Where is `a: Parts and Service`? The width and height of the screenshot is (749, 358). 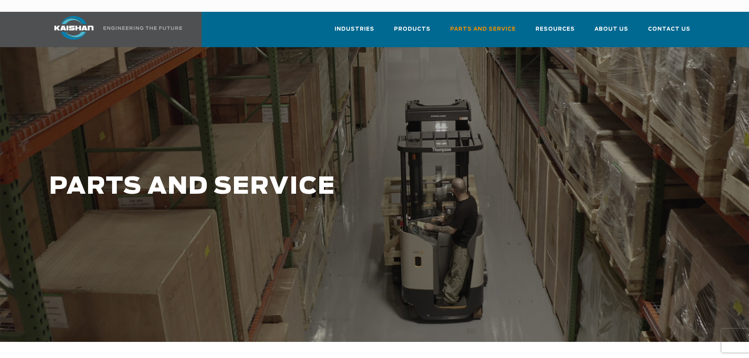
a: Parts and Service is located at coordinates (483, 32).